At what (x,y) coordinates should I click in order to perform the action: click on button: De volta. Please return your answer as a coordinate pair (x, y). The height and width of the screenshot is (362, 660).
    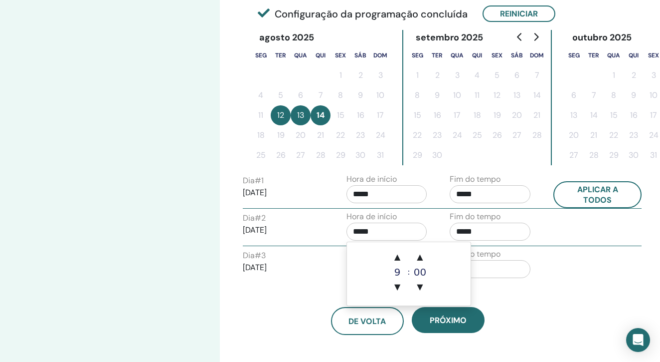
    Looking at the image, I should click on (367, 321).